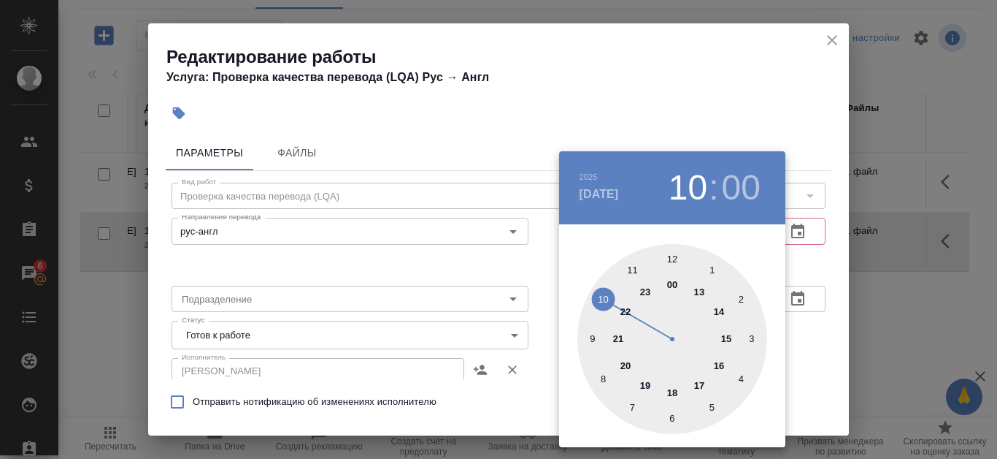  What do you see at coordinates (688, 188) in the screenshot?
I see `h3: 10` at bounding box center [688, 188].